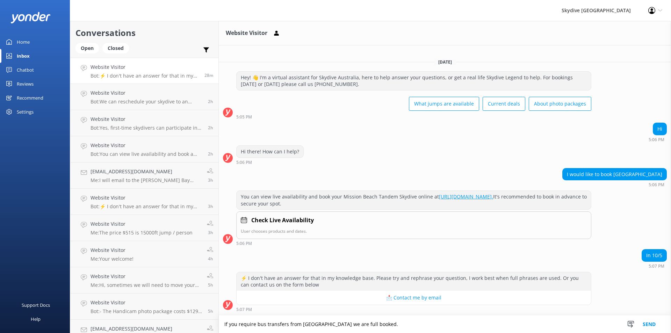  Describe the element at coordinates (414, 298) in the screenshot. I see `button: 📩 Contact me by email` at that location.